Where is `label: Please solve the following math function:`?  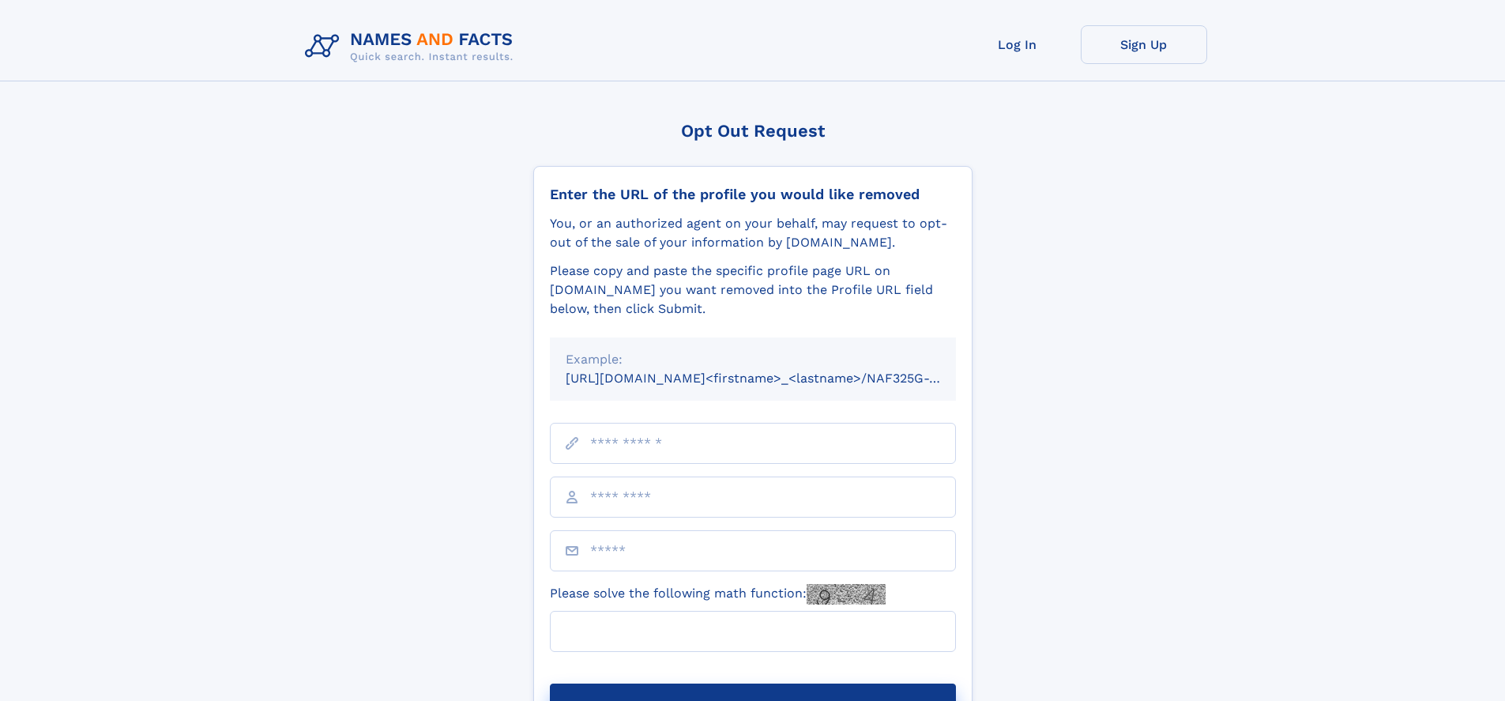 label: Please solve the following math function: is located at coordinates (717, 594).